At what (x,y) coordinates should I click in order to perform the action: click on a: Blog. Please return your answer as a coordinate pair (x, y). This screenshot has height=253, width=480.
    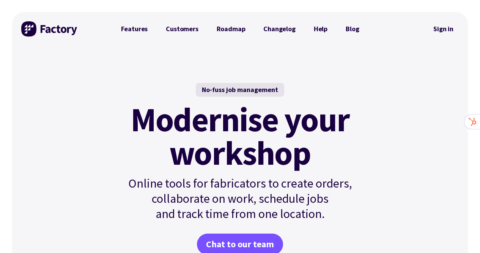
    Looking at the image, I should click on (352, 29).